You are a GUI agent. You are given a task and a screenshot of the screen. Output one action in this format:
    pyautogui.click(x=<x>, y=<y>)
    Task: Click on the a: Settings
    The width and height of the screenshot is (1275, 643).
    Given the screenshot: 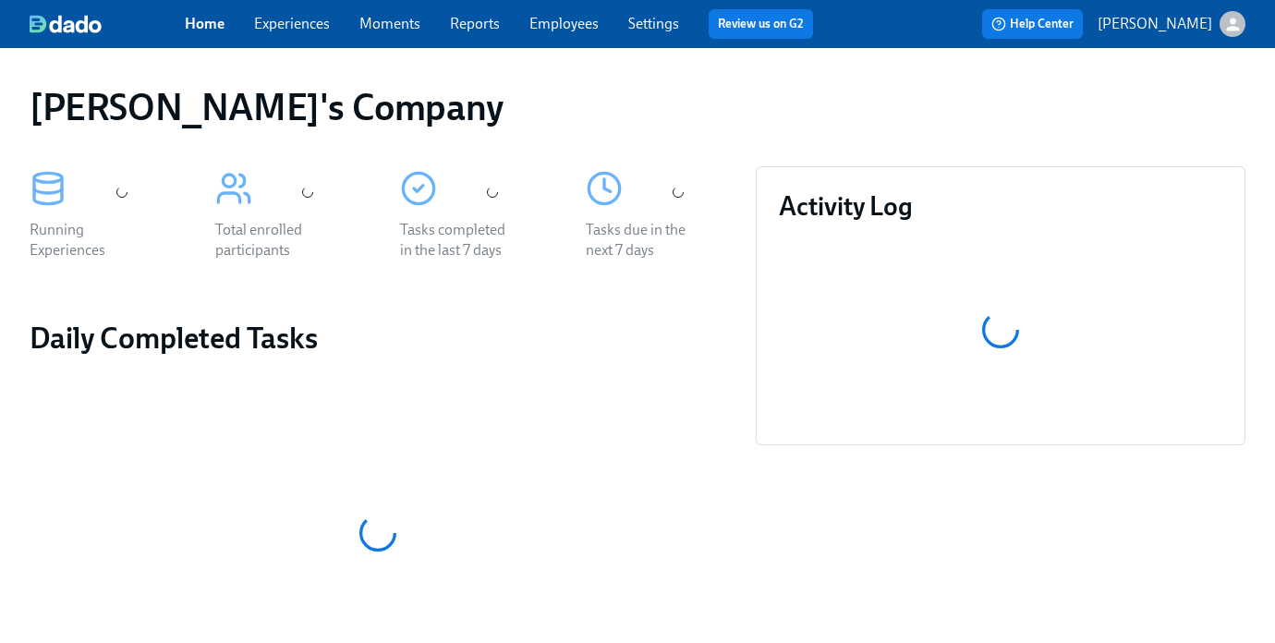 What is the action you would take?
    pyautogui.click(x=653, y=23)
    